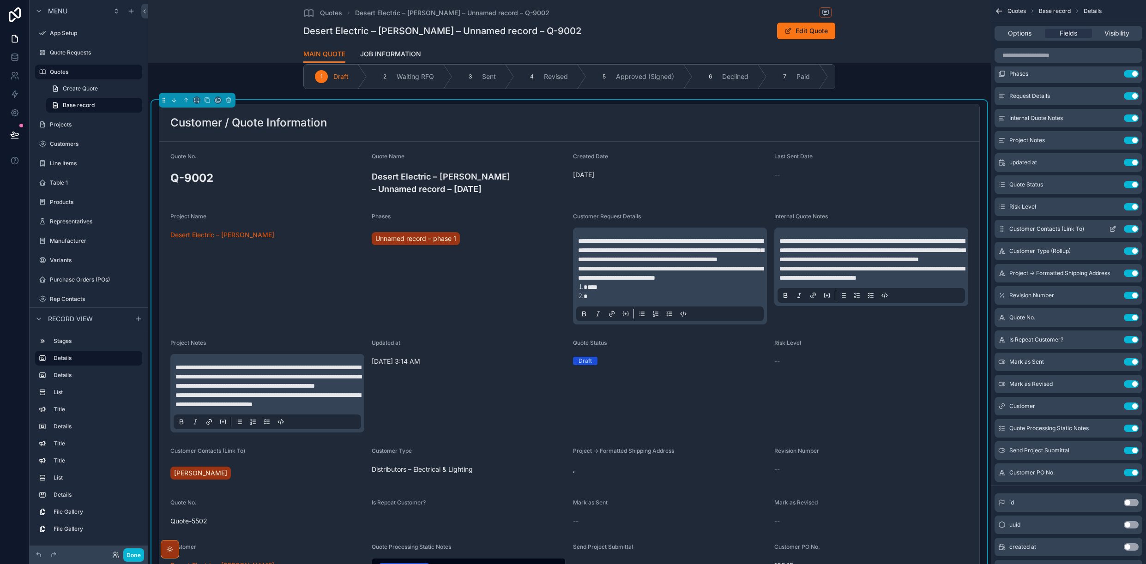  What do you see at coordinates (95, 163) in the screenshot?
I see `label: Line Items` at bounding box center [95, 163].